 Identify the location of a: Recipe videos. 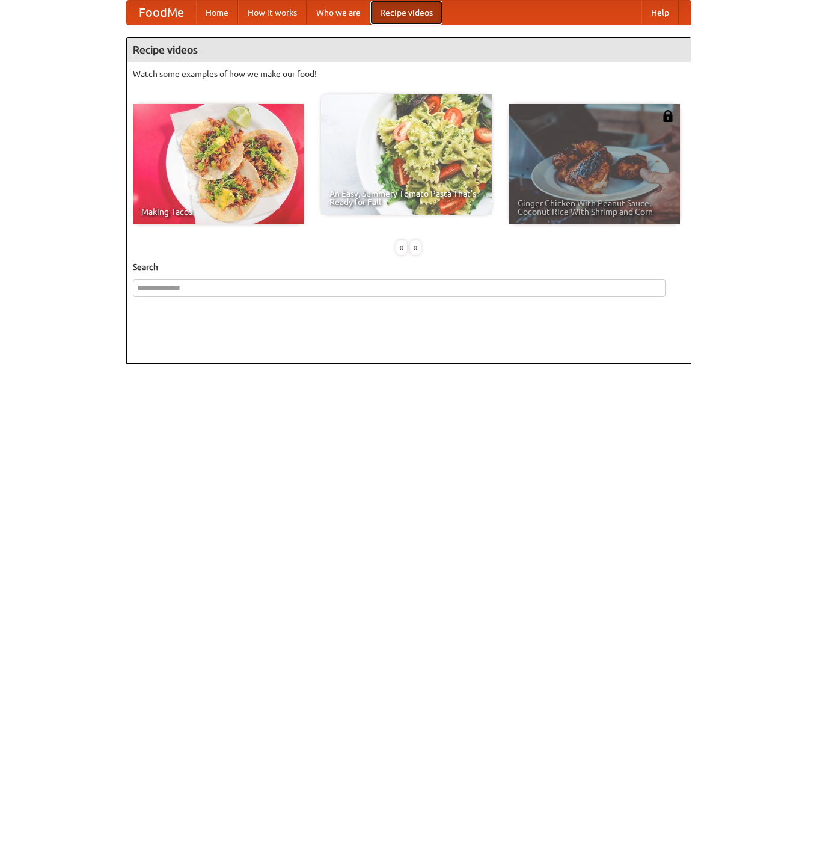
(406, 13).